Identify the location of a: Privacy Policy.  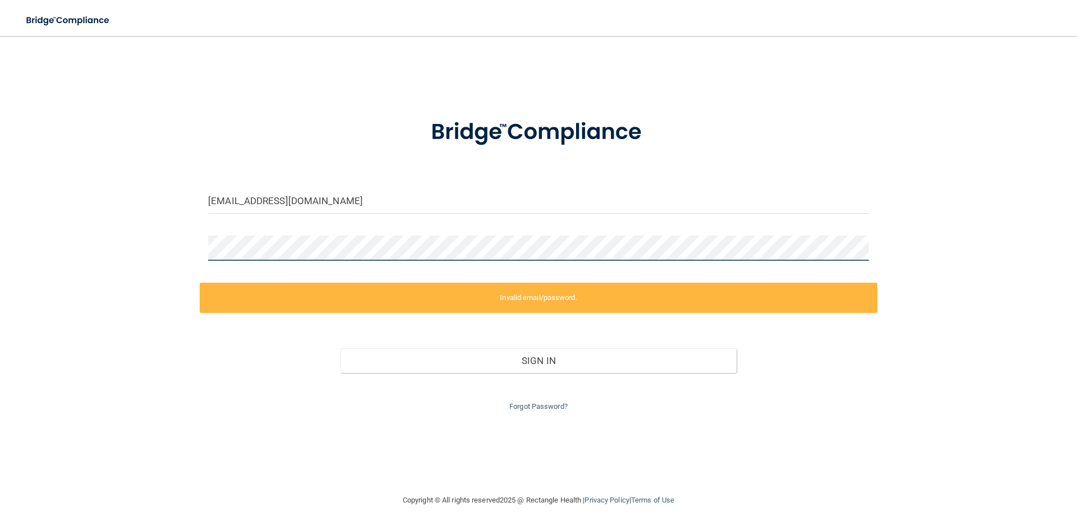
(606, 500).